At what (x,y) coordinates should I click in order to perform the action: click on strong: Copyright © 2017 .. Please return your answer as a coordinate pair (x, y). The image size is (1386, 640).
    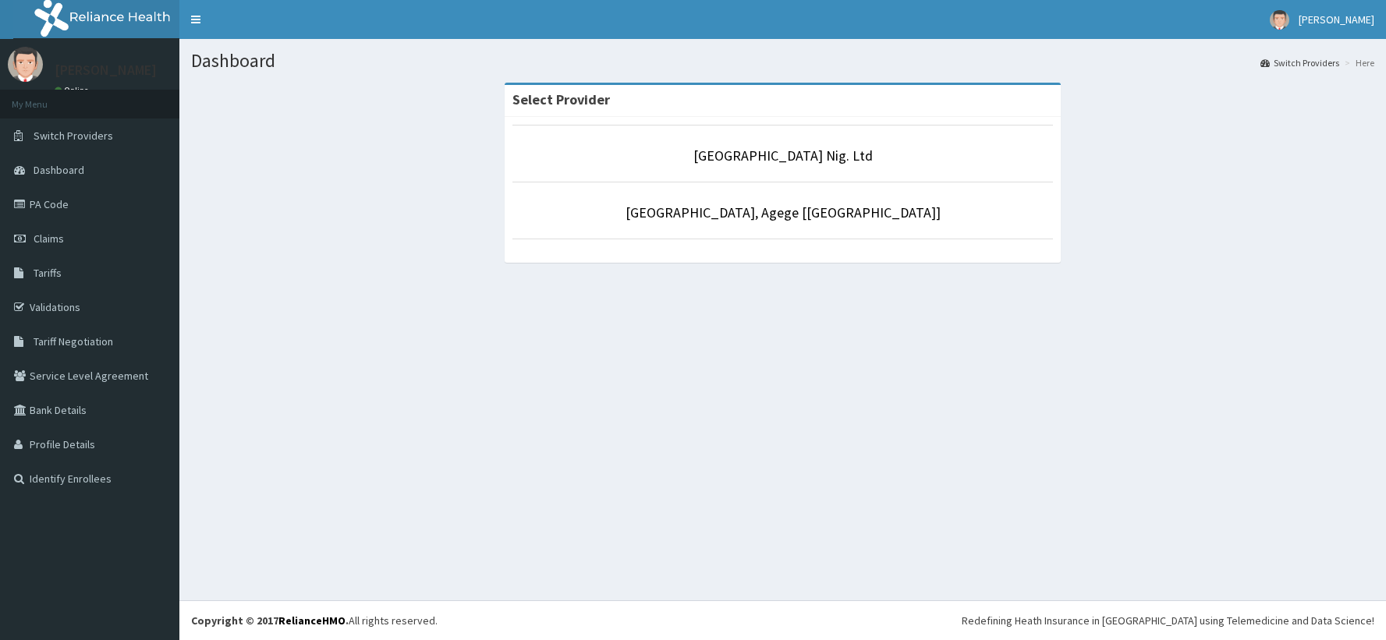
    Looking at the image, I should click on (270, 621).